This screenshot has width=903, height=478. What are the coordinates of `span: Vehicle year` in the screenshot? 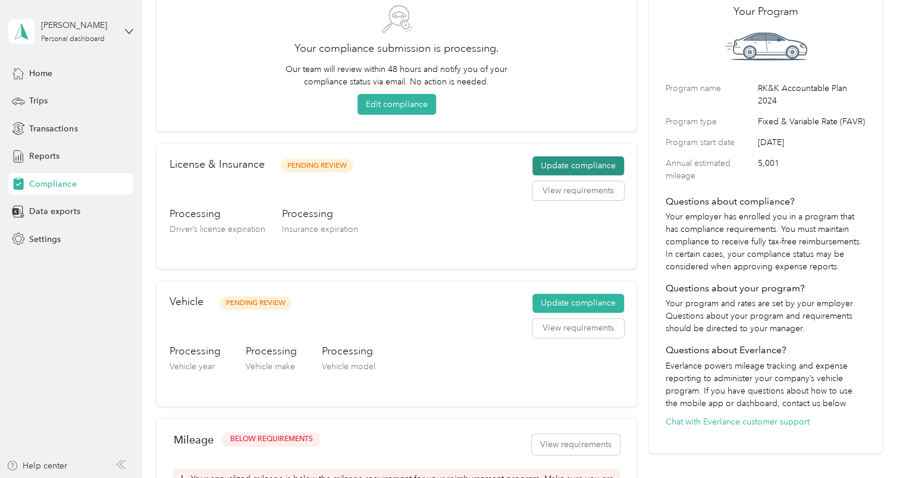 It's located at (191, 366).